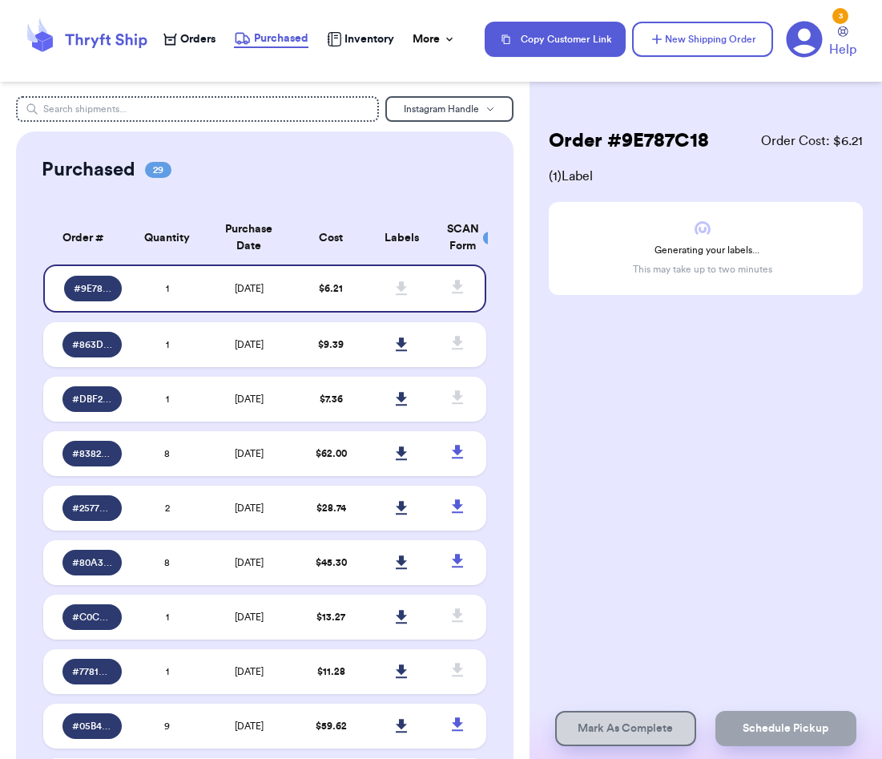  I want to click on a: Purchased, so click(271, 39).